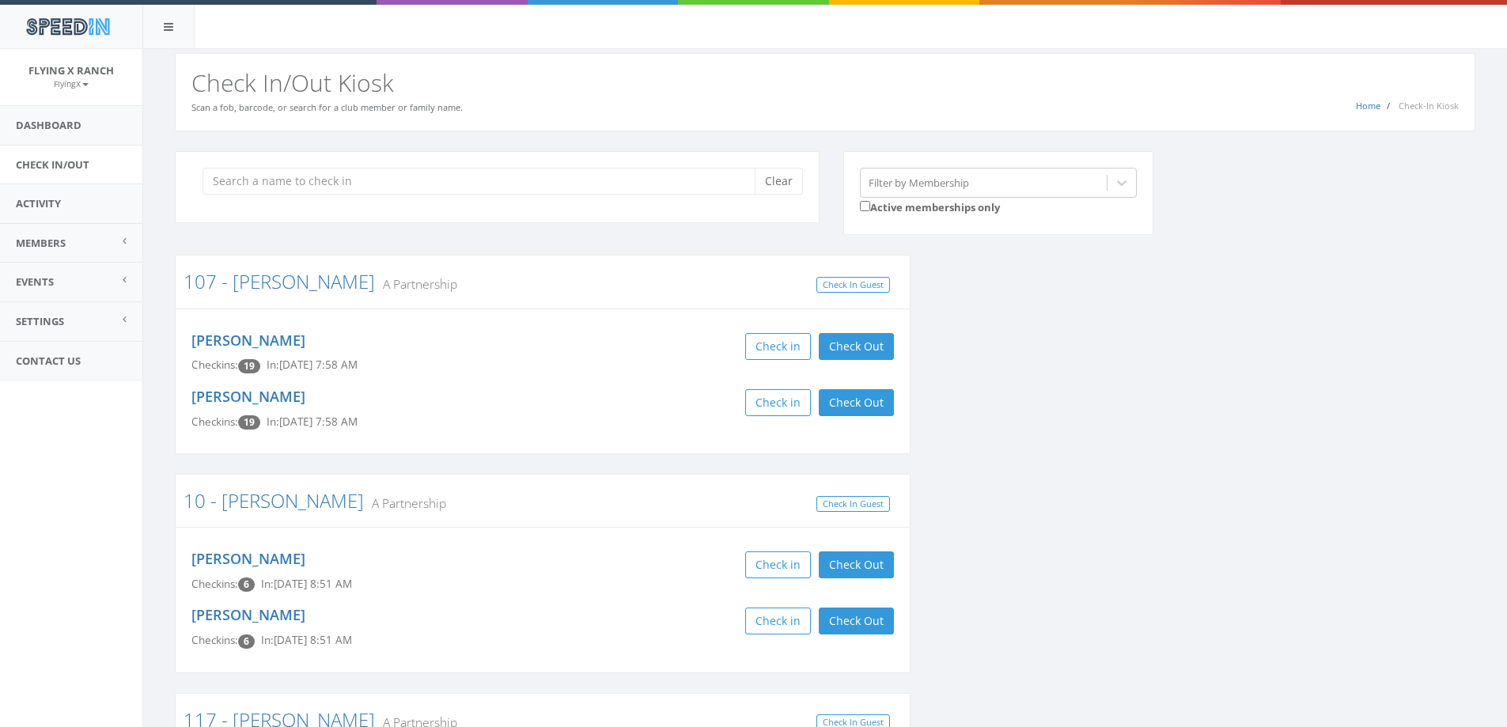  I want to click on small: Scan a fob, barcode, or search for a club member or family name., so click(327, 107).